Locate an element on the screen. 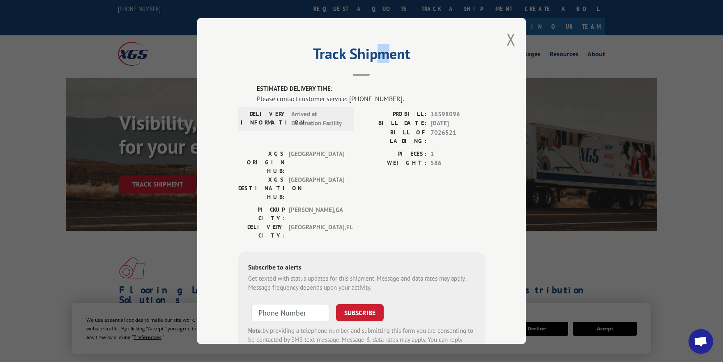 The width and height of the screenshot is (723, 362). button: Close modal is located at coordinates (511, 39).